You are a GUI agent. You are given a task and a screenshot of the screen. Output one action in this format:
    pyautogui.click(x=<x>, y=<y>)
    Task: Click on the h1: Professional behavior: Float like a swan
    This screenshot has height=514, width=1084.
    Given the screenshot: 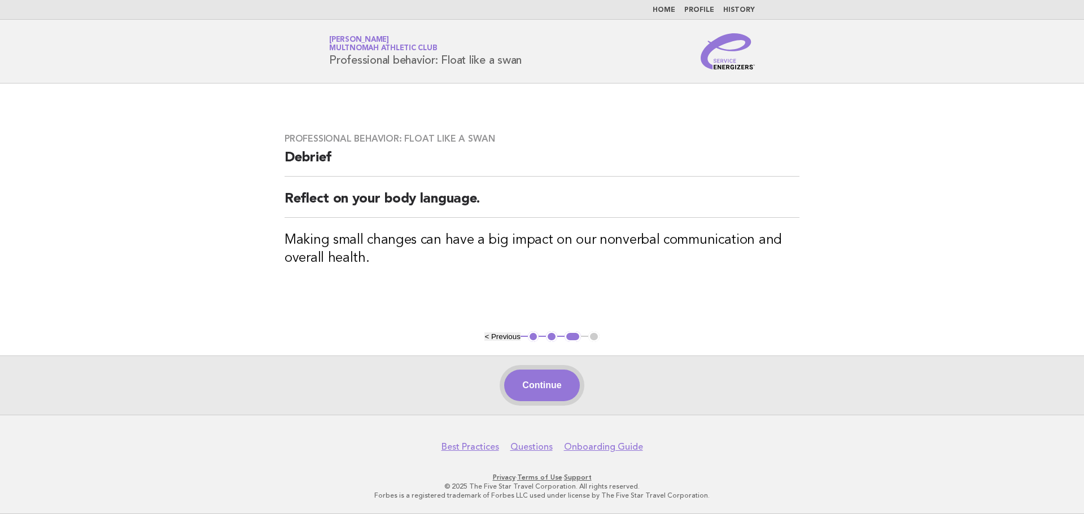 What is the action you would take?
    pyautogui.click(x=425, y=51)
    